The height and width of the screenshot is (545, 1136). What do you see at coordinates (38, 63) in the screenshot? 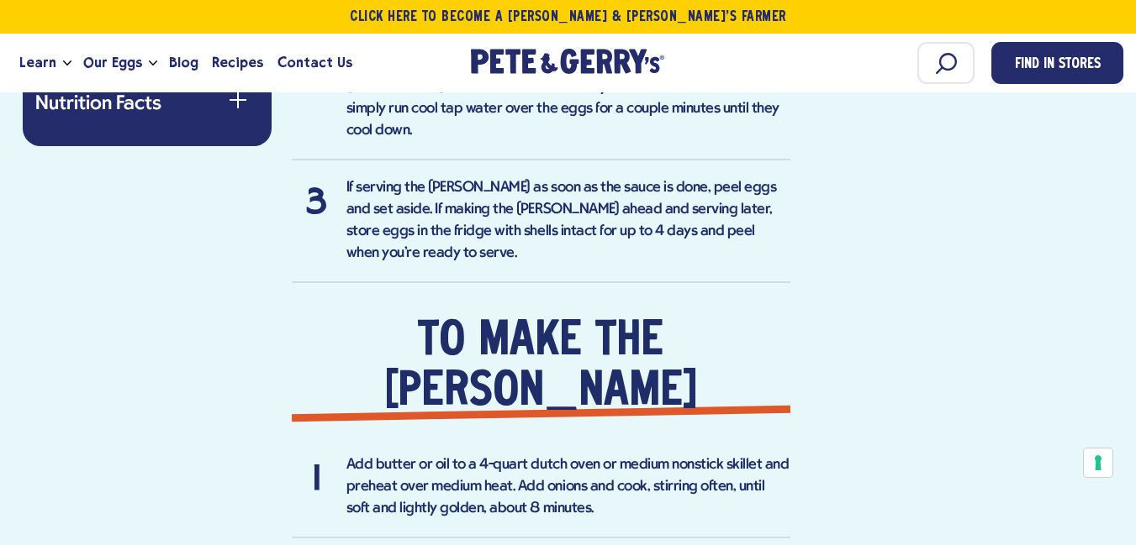
I see `a: Learn` at bounding box center [38, 63].